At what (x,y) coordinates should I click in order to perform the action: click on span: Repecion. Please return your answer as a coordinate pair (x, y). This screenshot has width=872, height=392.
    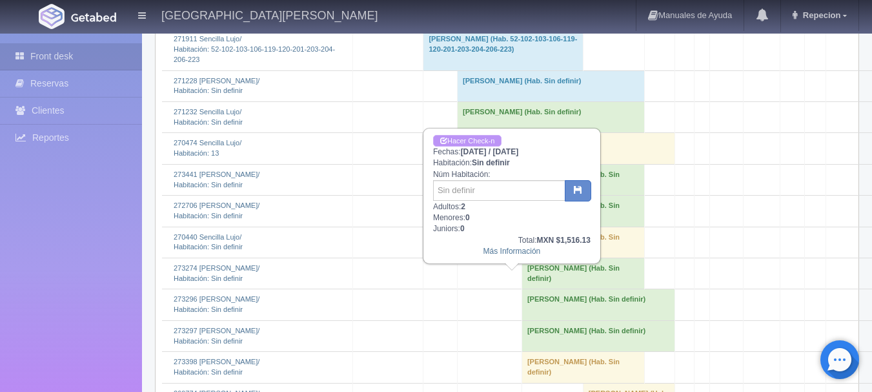
    Looking at the image, I should click on (820, 15).